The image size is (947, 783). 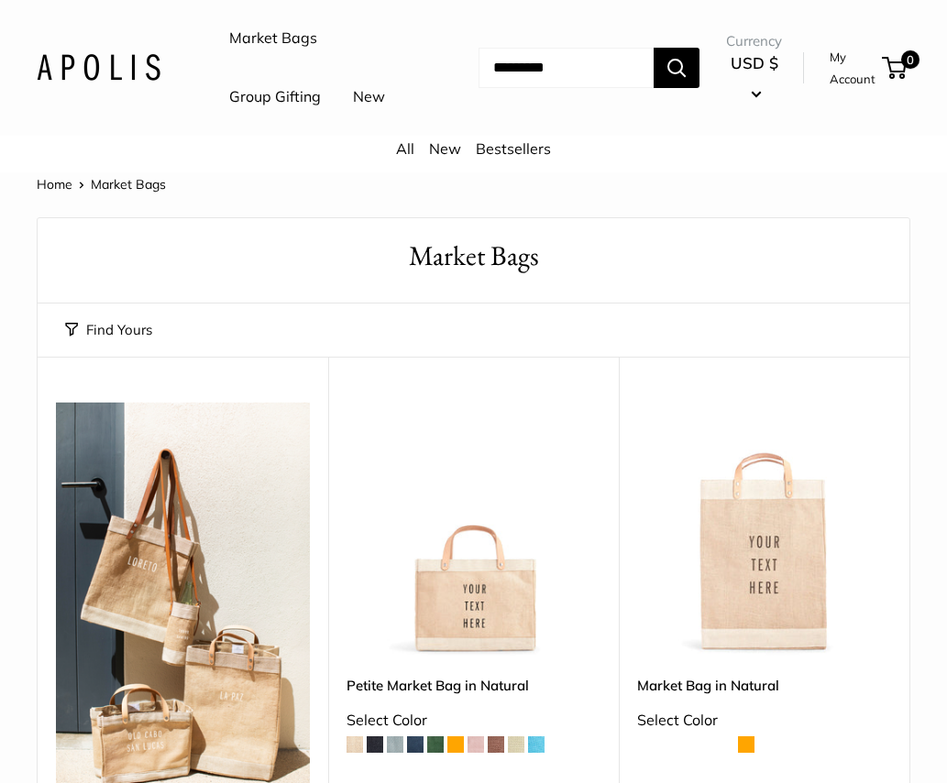 I want to click on img: Petite Market Bag in Natural, so click(x=473, y=529).